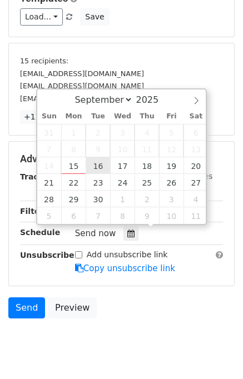 The height and width of the screenshot is (379, 243). Describe the element at coordinates (122, 199) in the screenshot. I see `span: October 1, 2025` at that location.